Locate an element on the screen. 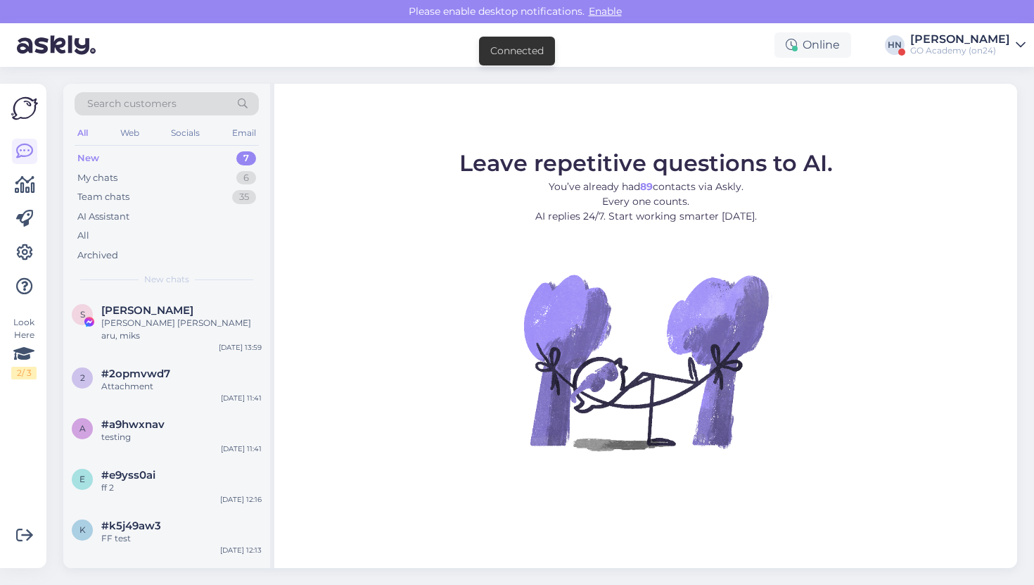  div: Team chats is located at coordinates (103, 197).